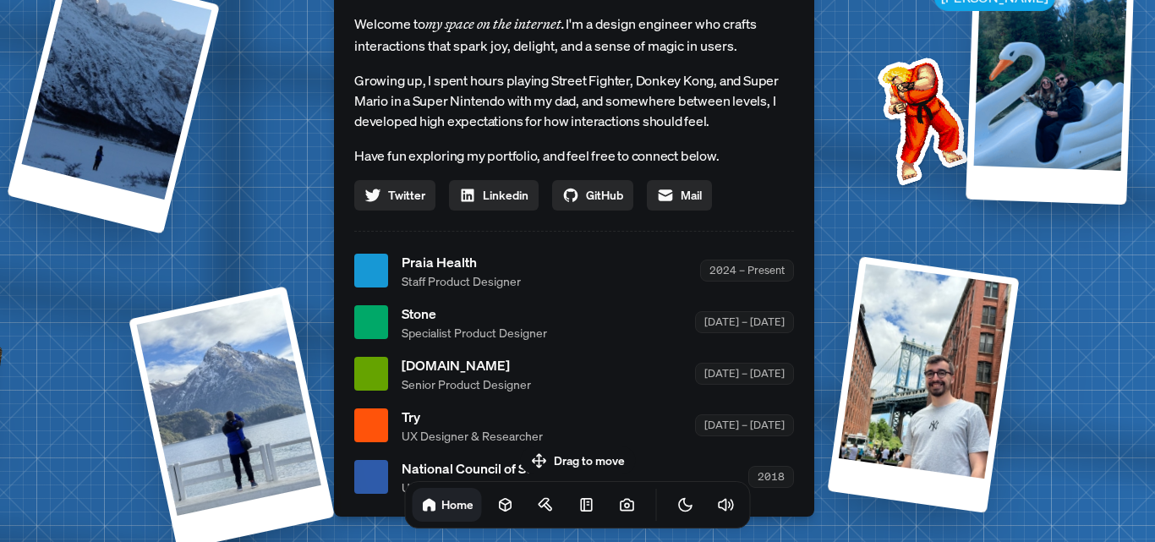 This screenshot has height=542, width=1155. What do you see at coordinates (407, 195) in the screenshot?
I see `span: Twitter` at bounding box center [407, 195].